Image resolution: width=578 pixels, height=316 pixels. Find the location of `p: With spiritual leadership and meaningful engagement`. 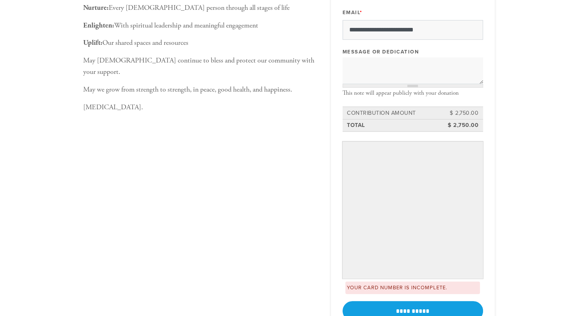

p: With spiritual leadership and meaningful engagement is located at coordinates (201, 26).